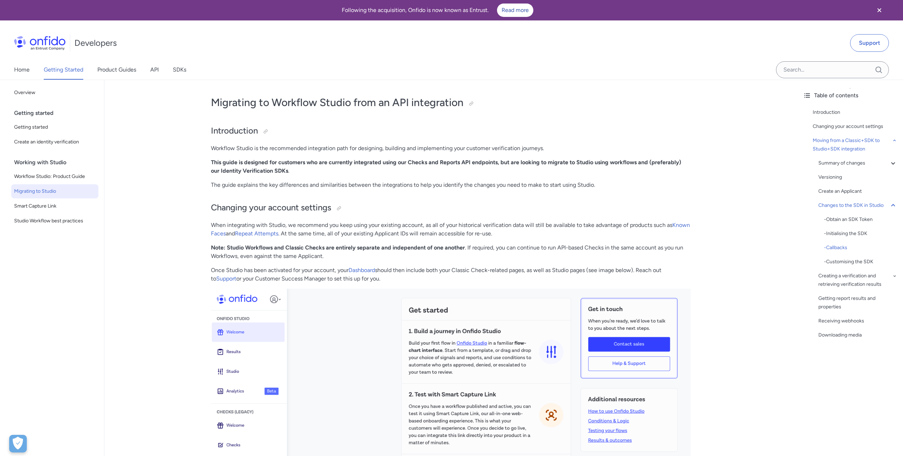 Image resolution: width=903 pixels, height=456 pixels. I want to click on h1: Developers, so click(96, 43).